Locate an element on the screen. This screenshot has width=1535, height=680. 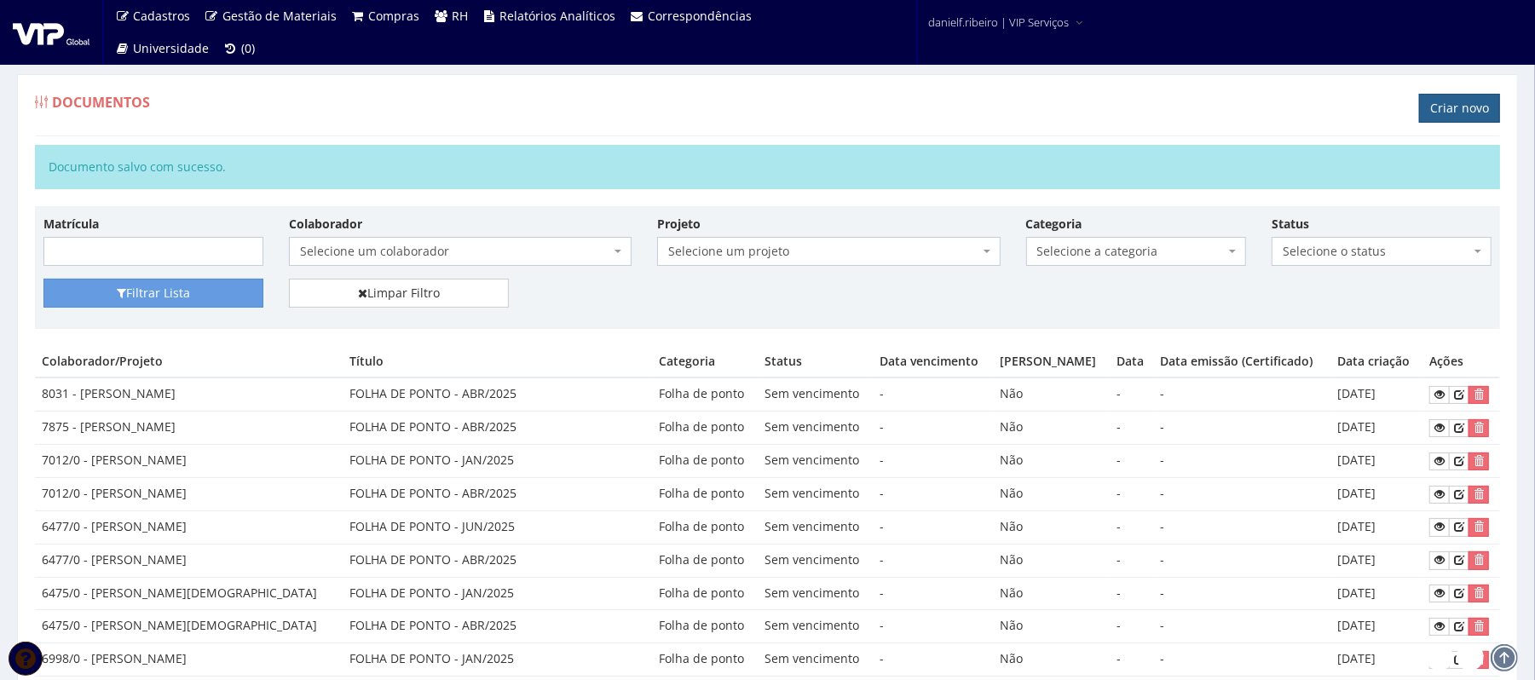
span: Cadastros is located at coordinates (162, 15).